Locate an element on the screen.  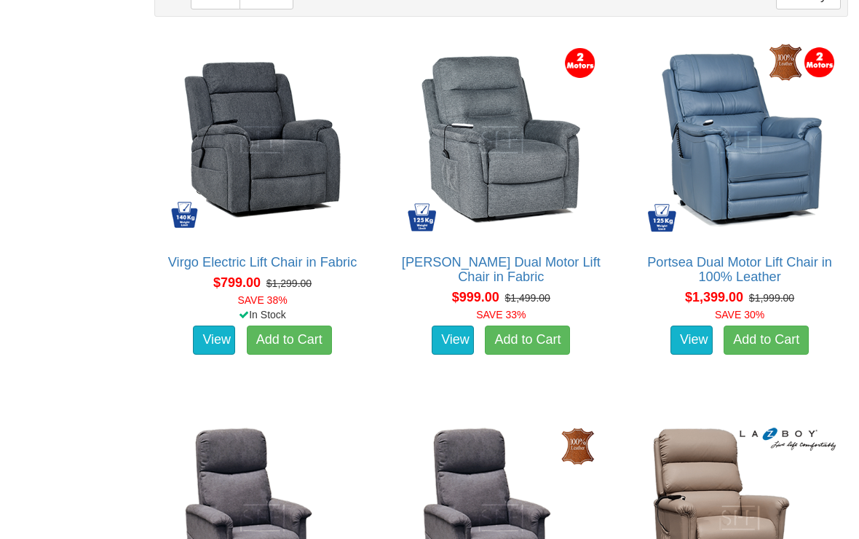
a: Virgo Electric Lift Chair in Fabric is located at coordinates (262, 262).